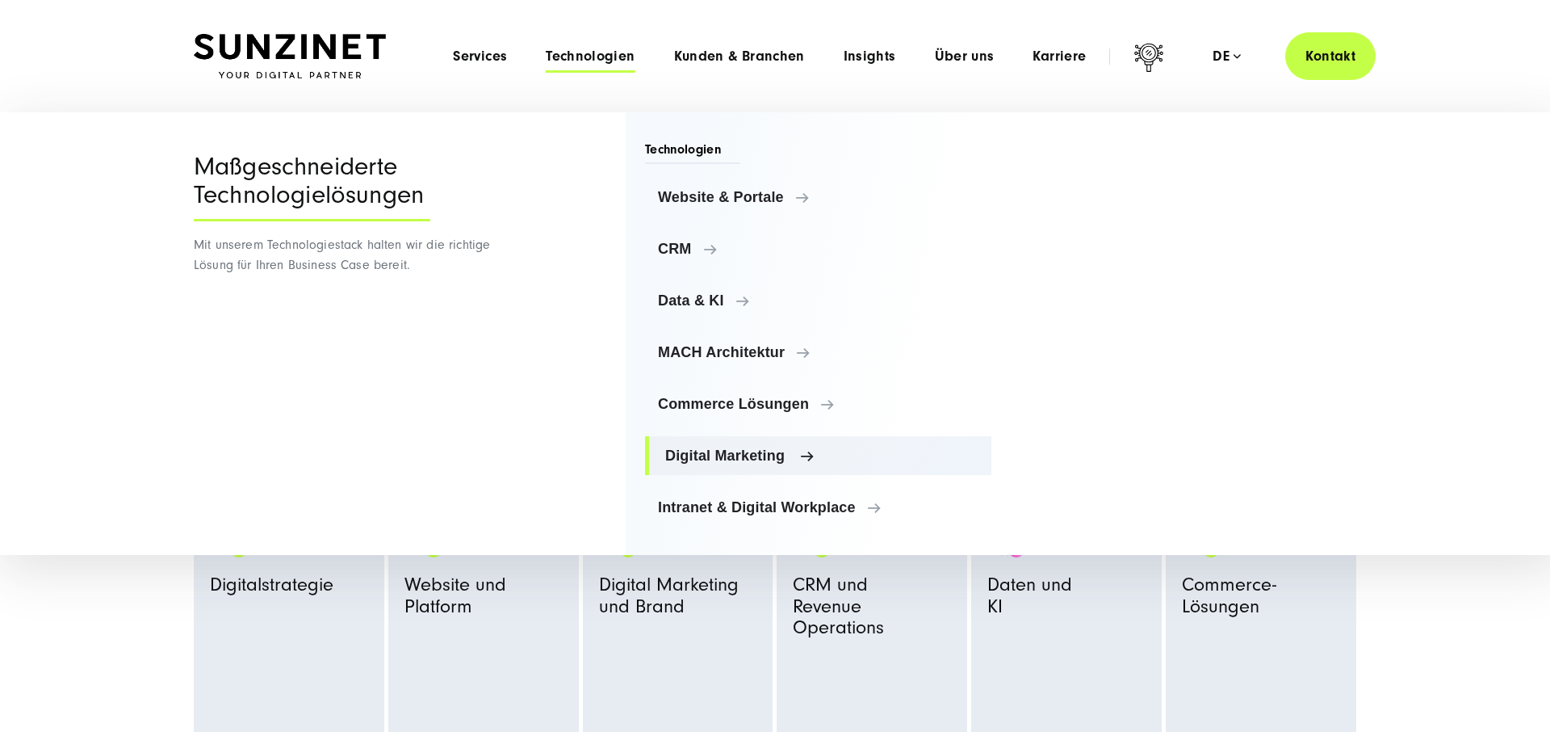  Describe the element at coordinates (818, 507) in the screenshot. I see `a: Intranet & Digital Workplace` at that location.